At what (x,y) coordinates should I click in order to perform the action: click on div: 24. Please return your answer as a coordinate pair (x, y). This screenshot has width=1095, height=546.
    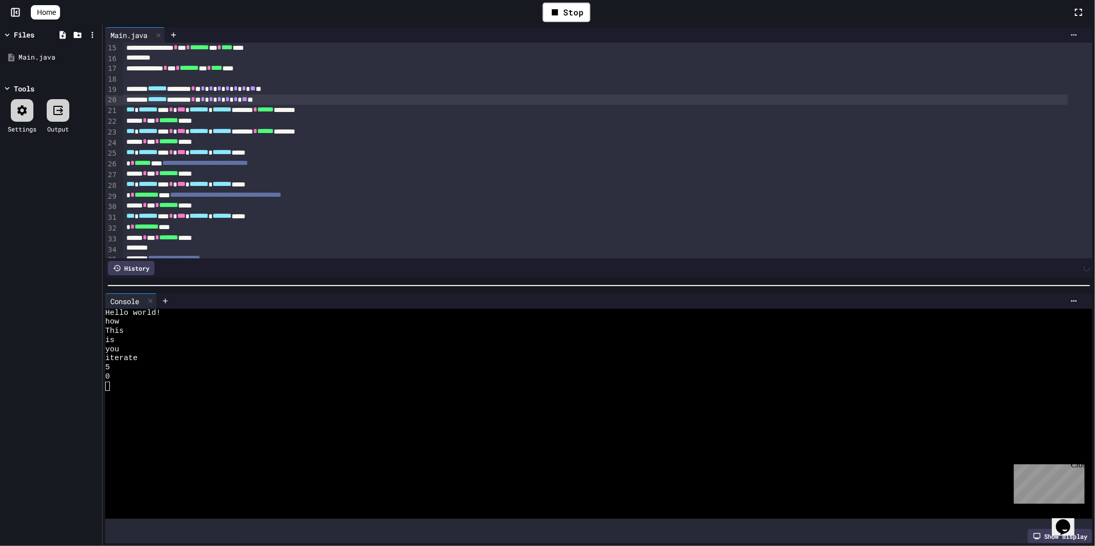
    Looking at the image, I should click on (111, 143).